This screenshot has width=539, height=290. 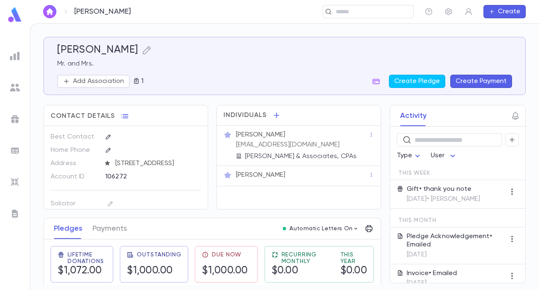 I want to click on span: Type, so click(x=404, y=155).